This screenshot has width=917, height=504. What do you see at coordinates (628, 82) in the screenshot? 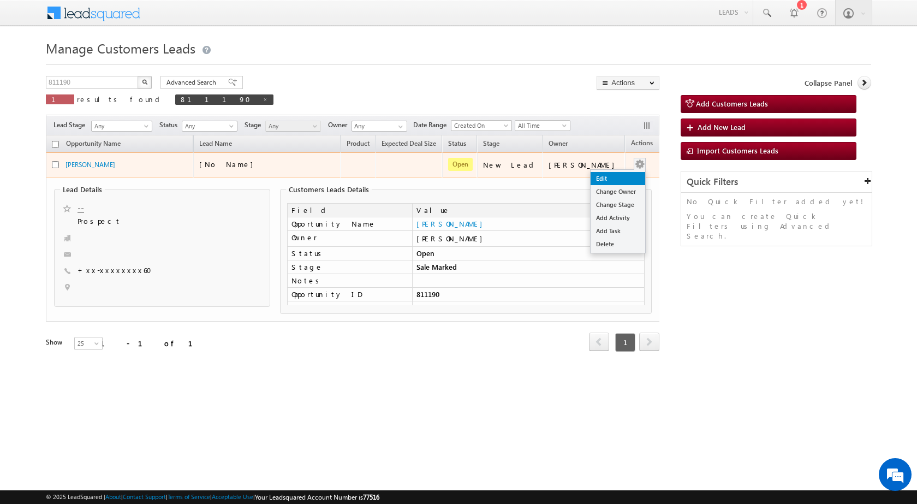
I see `button: Actions` at bounding box center [628, 82].